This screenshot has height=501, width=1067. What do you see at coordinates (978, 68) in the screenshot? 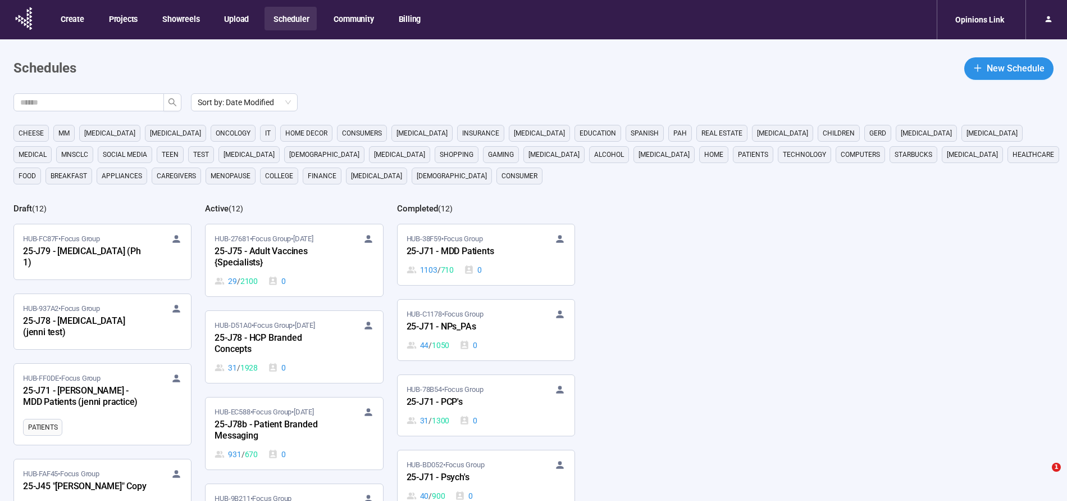
I see `span: plus` at bounding box center [978, 68].